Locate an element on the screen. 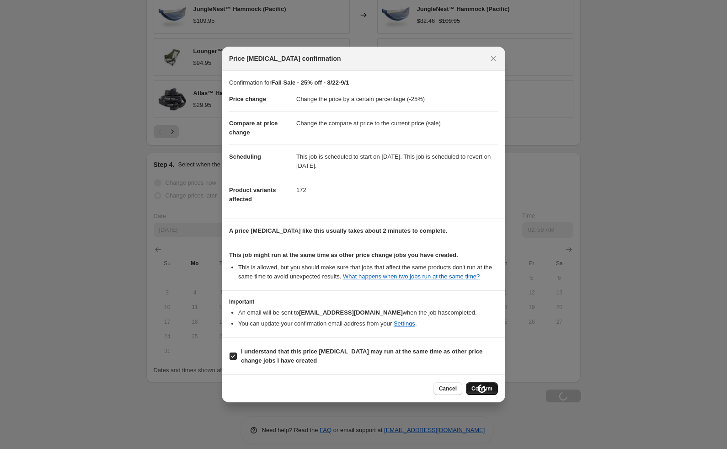 This screenshot has width=727, height=449. button: Close is located at coordinates (493, 58).